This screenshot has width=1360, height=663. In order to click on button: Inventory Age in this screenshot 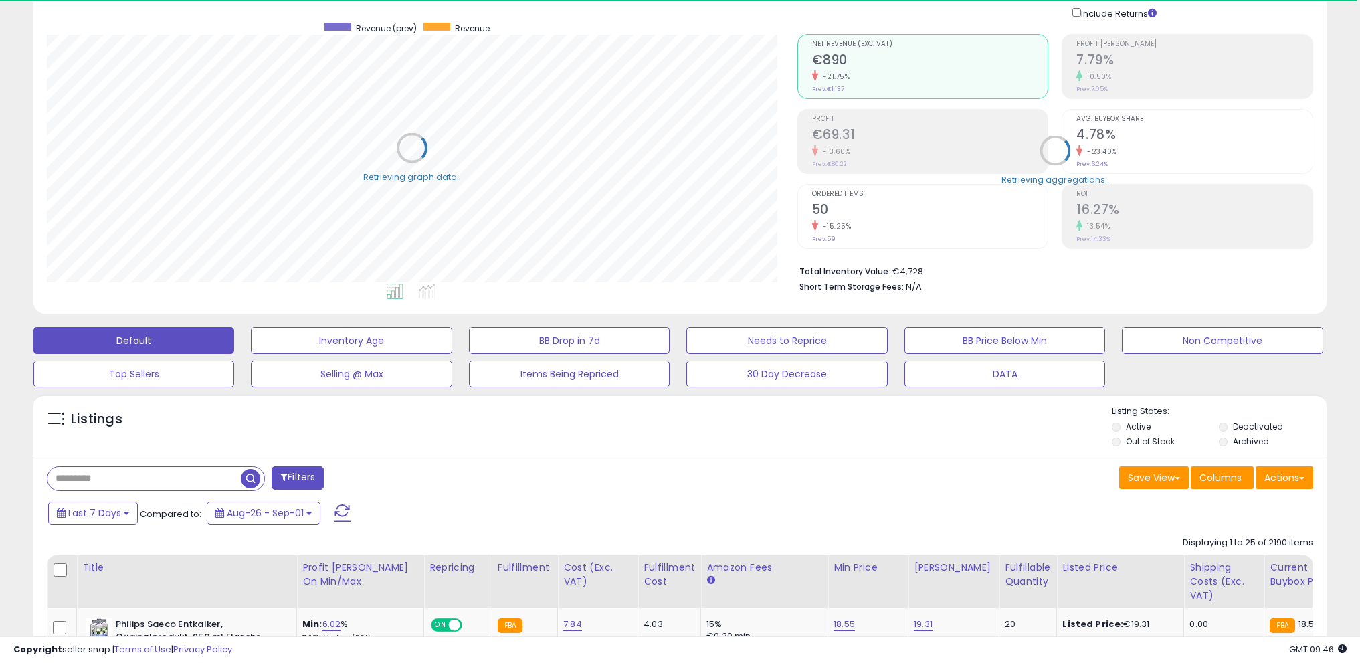, I will do `click(351, 340)`.